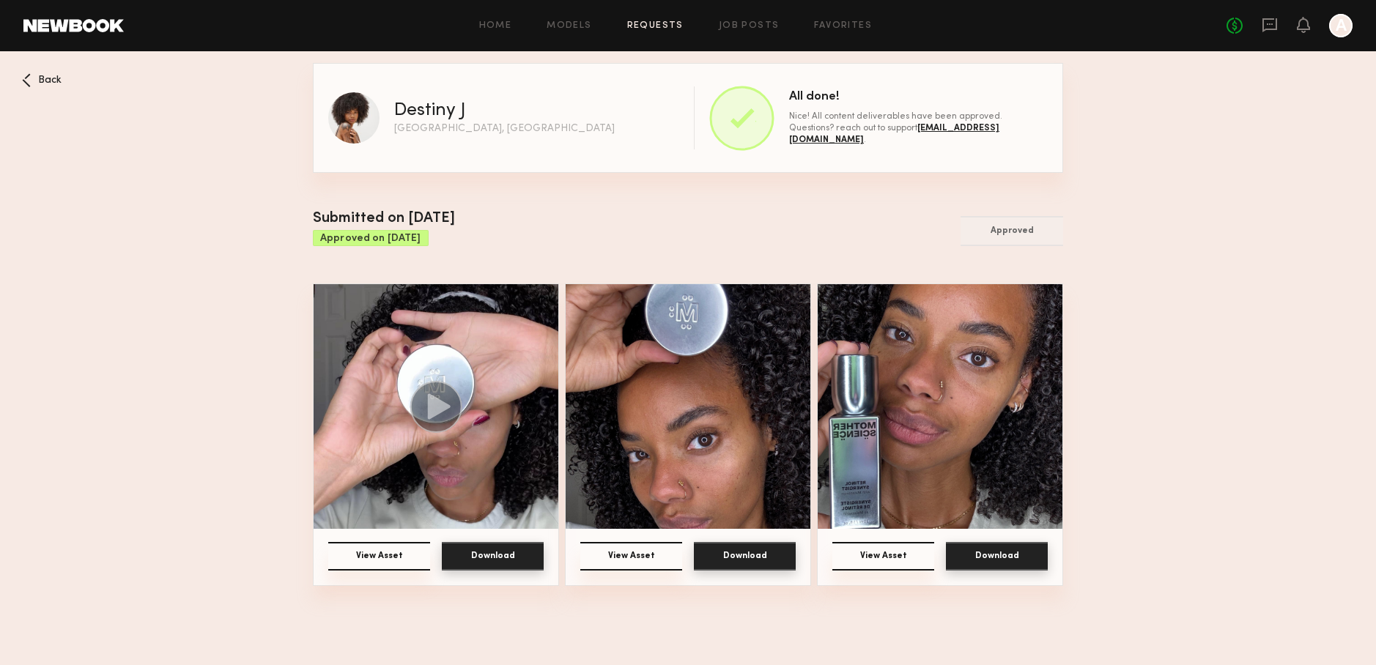 The image size is (1376, 665). Describe the element at coordinates (50, 81) in the screenshot. I see `span: Back` at that location.